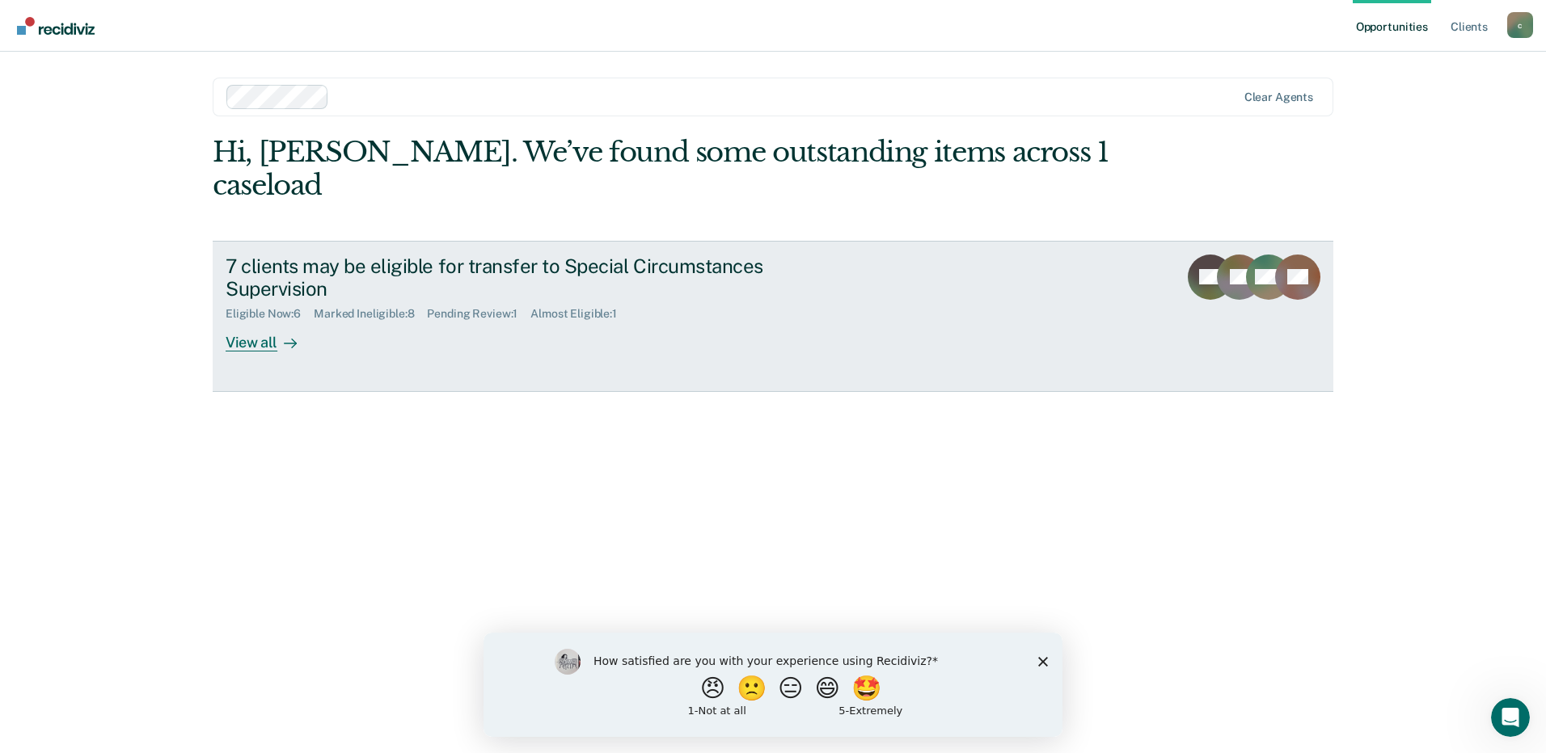 The width and height of the screenshot is (1546, 753). What do you see at coordinates (269, 314) in the screenshot?
I see `div: Eligible Now : 6` at bounding box center [269, 314].